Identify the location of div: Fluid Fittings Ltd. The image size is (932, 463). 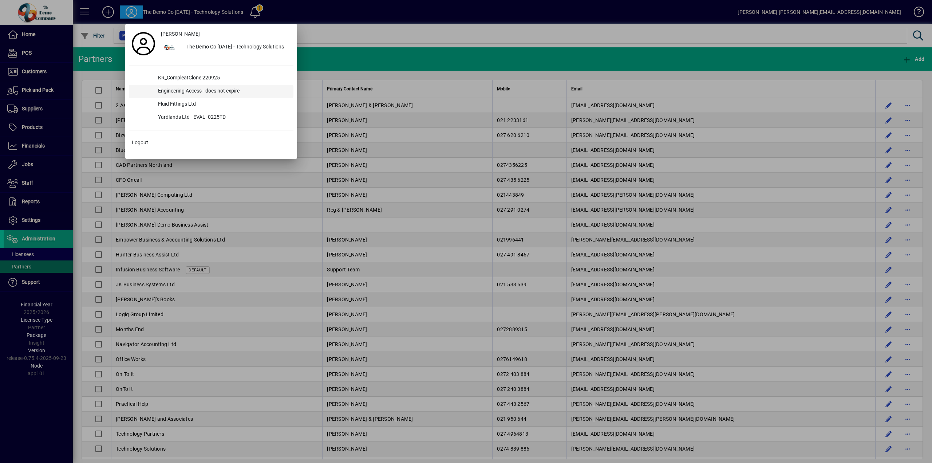
(223, 104).